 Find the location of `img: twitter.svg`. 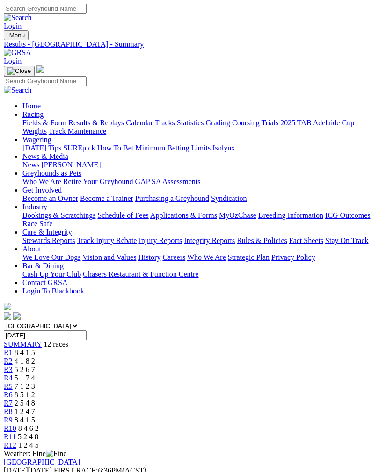

img: twitter.svg is located at coordinates (17, 316).